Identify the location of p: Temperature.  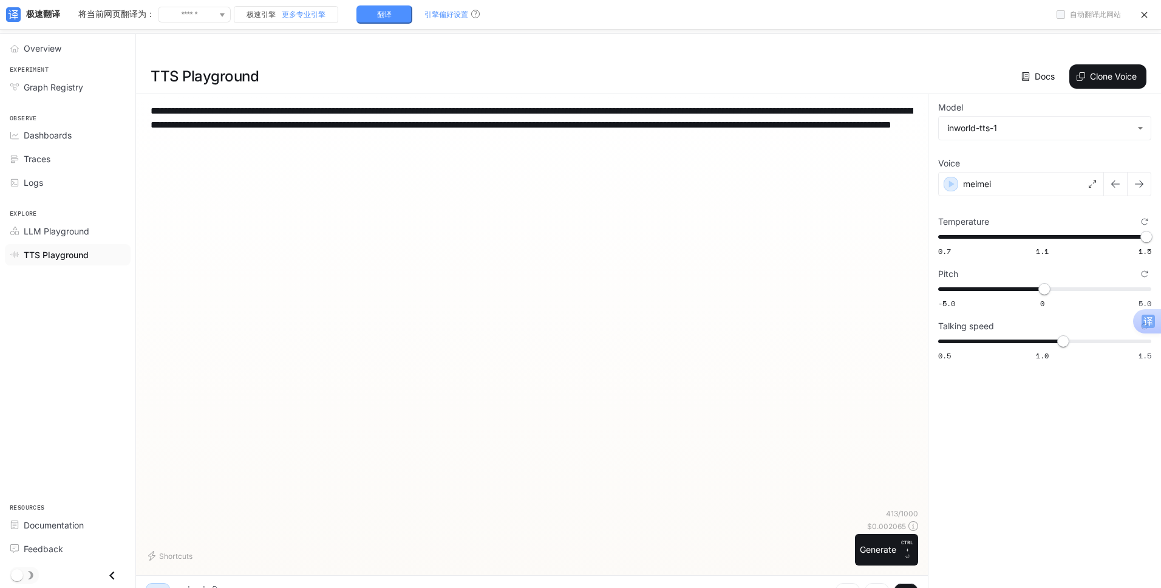
(964, 222).